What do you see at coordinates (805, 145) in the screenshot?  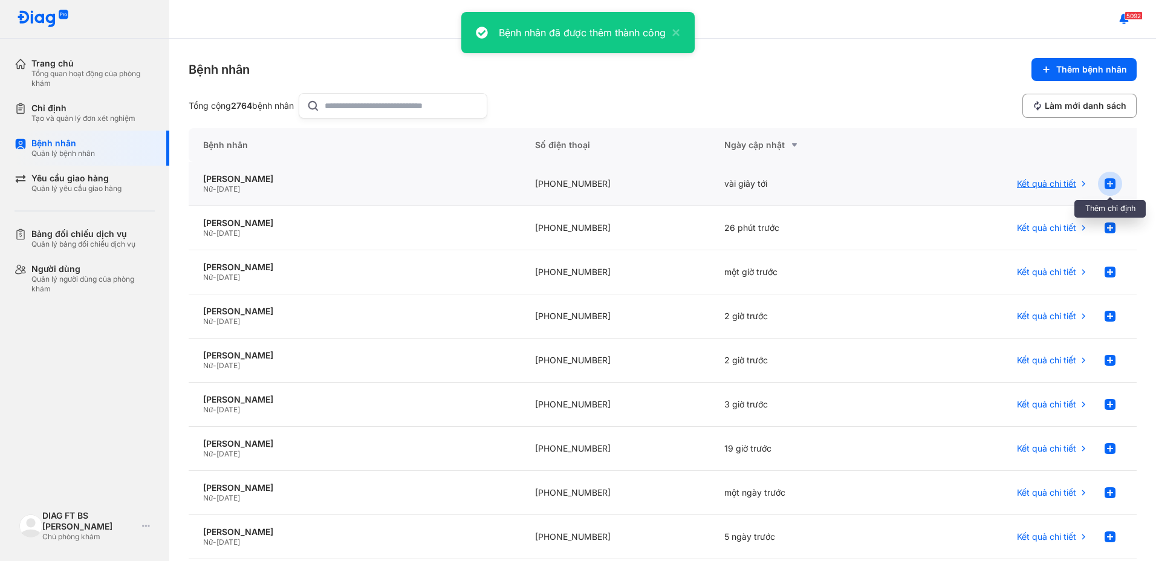 I see `div: Ngày cập nhật` at bounding box center [805, 145].